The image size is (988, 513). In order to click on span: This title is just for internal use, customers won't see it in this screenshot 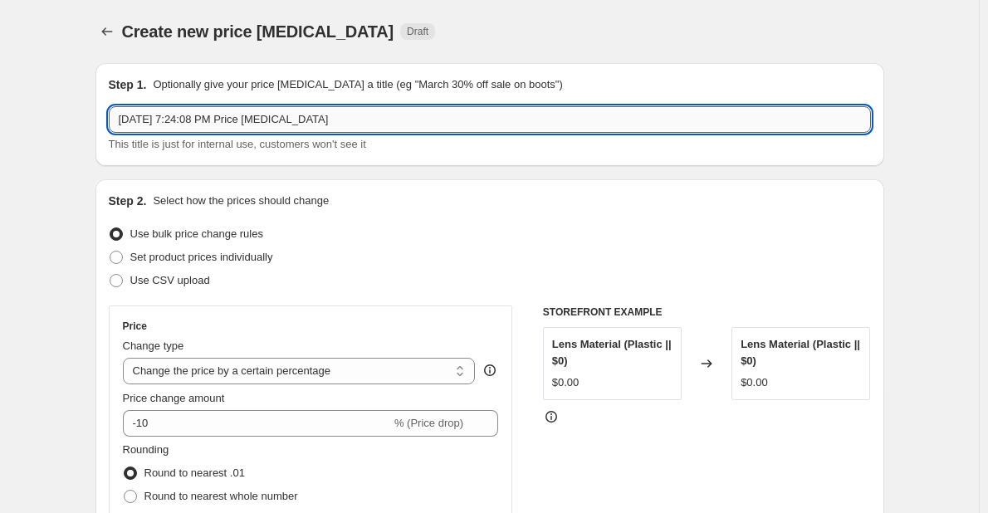, I will do `click(237, 144)`.